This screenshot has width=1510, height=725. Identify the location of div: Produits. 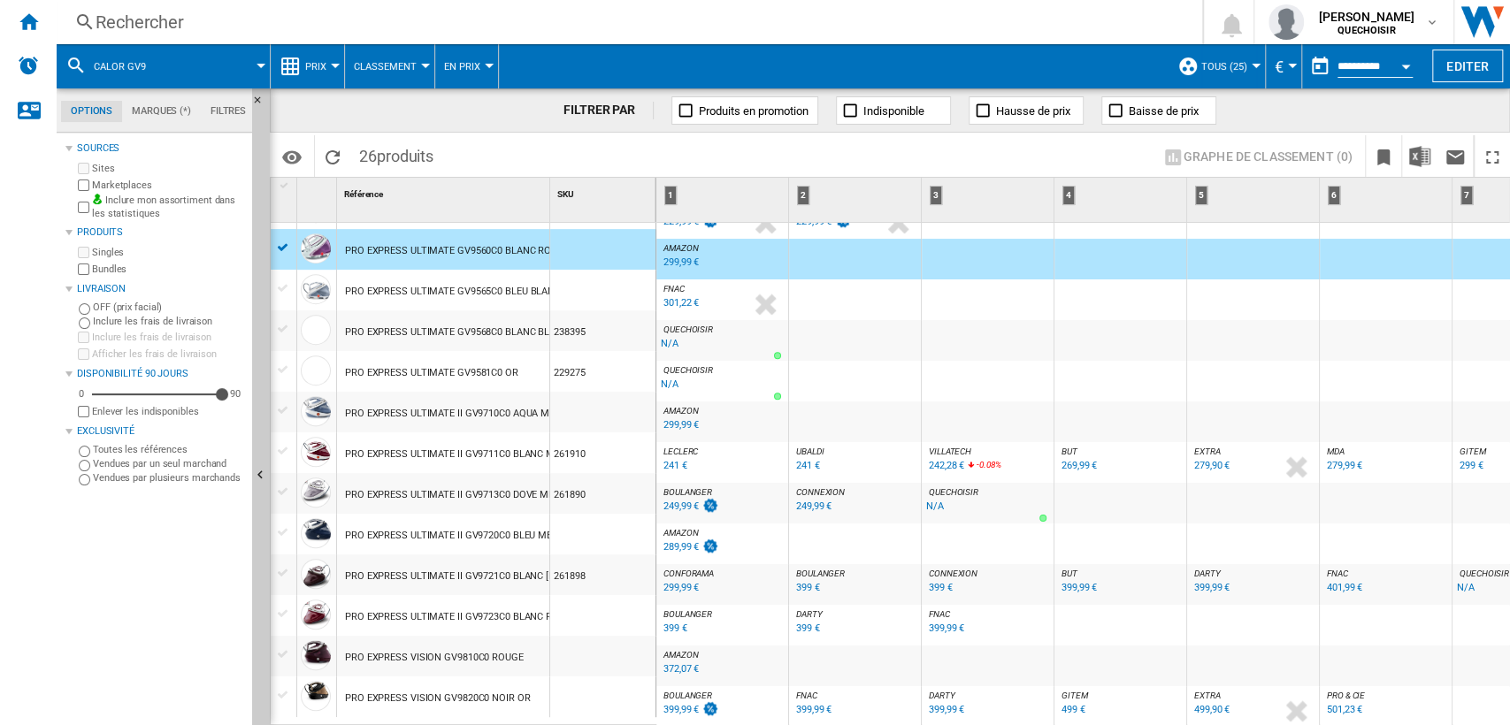
(161, 233).